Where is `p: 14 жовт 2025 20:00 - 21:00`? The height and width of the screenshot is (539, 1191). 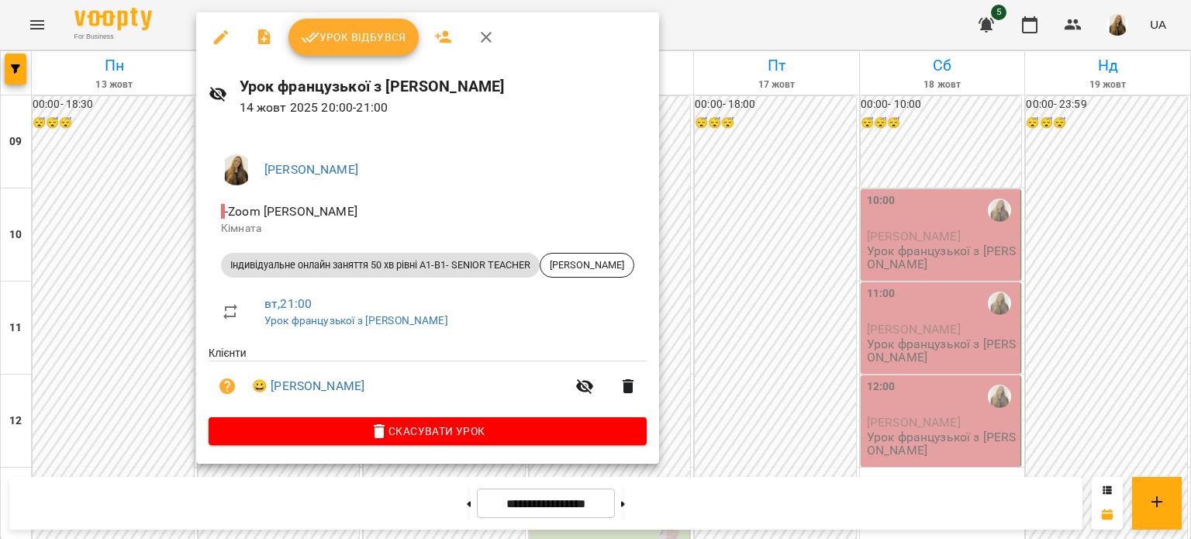 p: 14 жовт 2025 20:00 - 21:00 is located at coordinates (443, 108).